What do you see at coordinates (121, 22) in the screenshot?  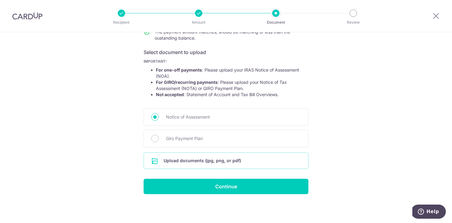 I see `p: Recipient` at bounding box center [121, 22].